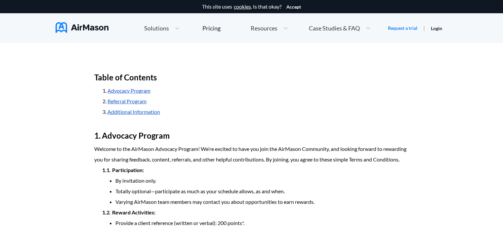  What do you see at coordinates (262, 223) in the screenshot?
I see `li: Provide a client reference (written or verbal): 200 points*.` at bounding box center [262, 223].